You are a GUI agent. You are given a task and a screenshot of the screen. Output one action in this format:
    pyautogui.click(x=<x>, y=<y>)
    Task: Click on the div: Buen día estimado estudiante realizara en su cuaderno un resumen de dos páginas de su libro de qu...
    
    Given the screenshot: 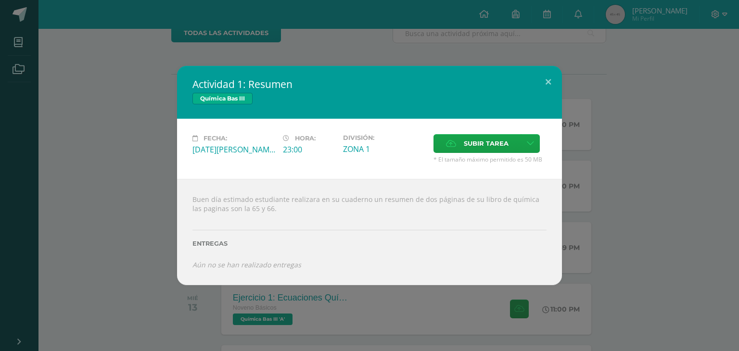 What is the action you would take?
    pyautogui.click(x=370, y=232)
    